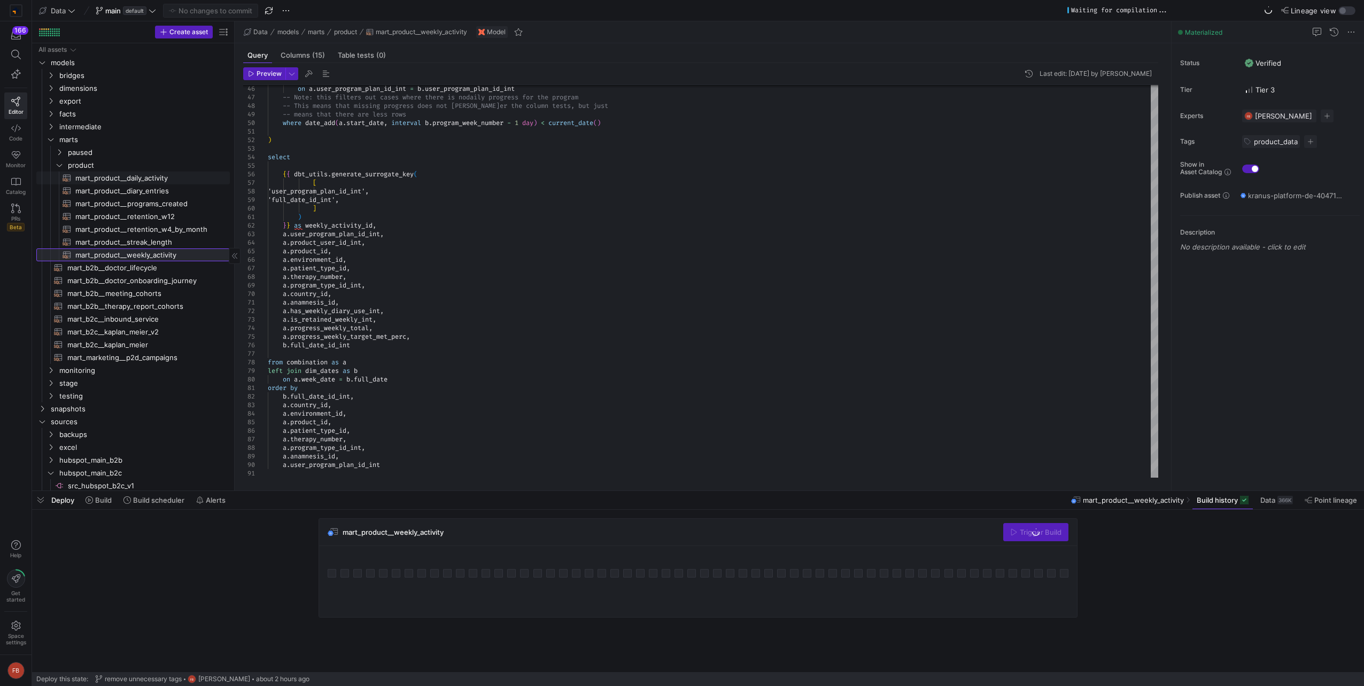  I want to click on a: mart_product__programs_created​​​​​​​​​​, so click(133, 204).